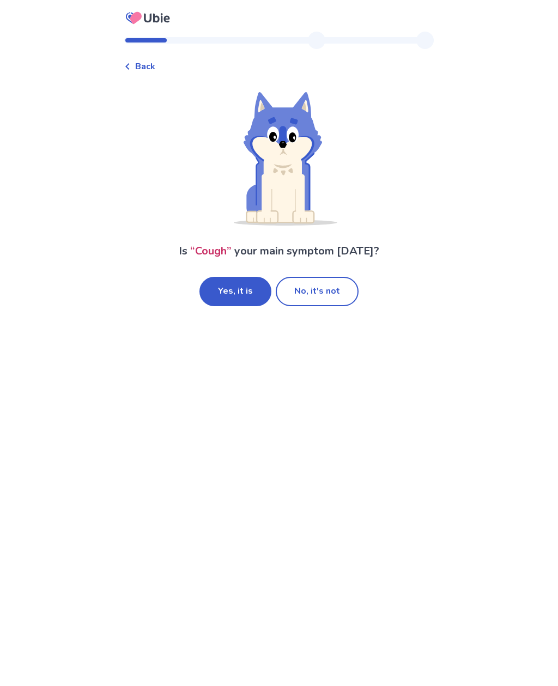 Image resolution: width=558 pixels, height=686 pixels. What do you see at coordinates (211, 251) in the screenshot?
I see `span: “ Cough ”` at bounding box center [211, 251].